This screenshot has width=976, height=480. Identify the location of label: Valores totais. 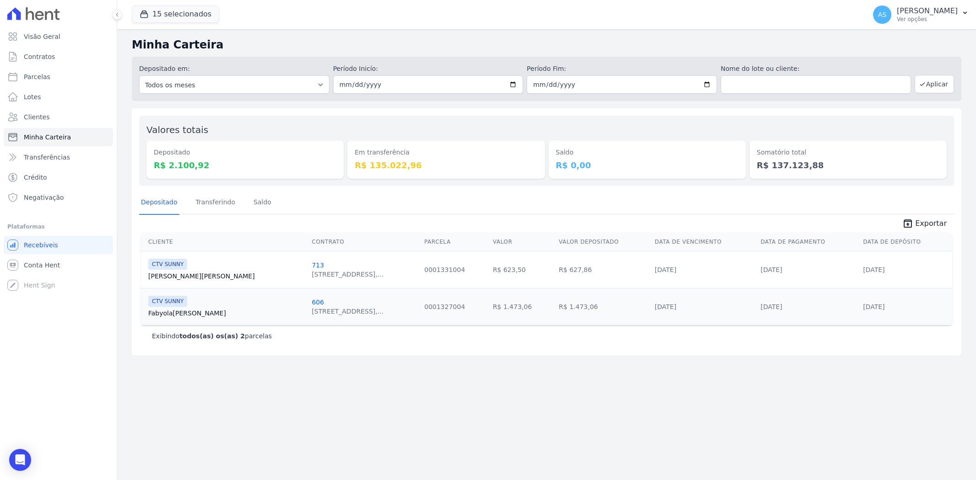
(177, 130).